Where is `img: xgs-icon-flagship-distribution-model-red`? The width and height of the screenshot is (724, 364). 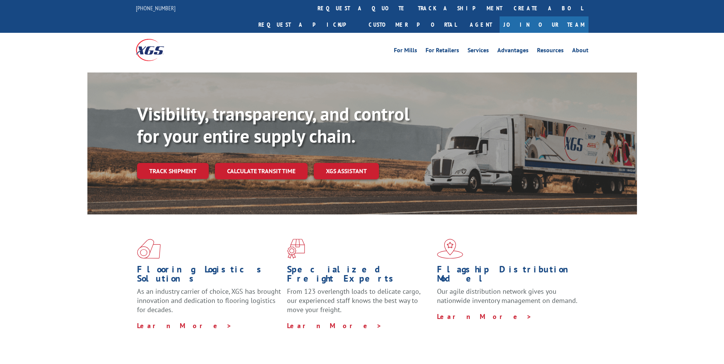 img: xgs-icon-flagship-distribution-model-red is located at coordinates (450, 249).